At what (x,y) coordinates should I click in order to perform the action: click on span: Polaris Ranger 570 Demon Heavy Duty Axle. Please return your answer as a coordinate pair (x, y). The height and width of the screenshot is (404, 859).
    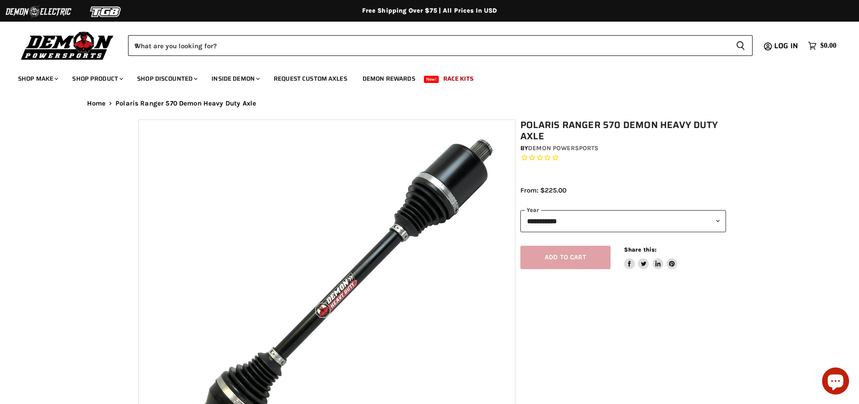
    Looking at the image, I should click on (186, 103).